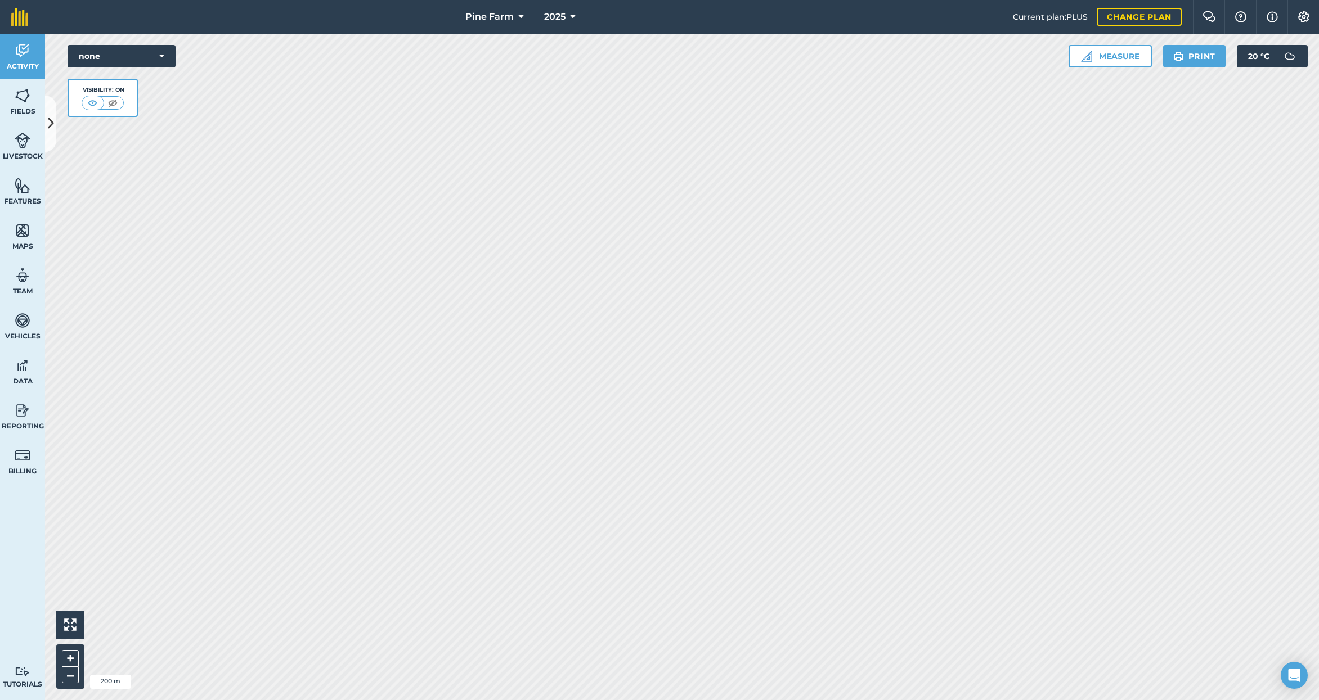 The image size is (1319, 700). I want to click on img: Four arrows, one pointing top left, one top right, one bottom right and the last bottom left, so click(70, 625).